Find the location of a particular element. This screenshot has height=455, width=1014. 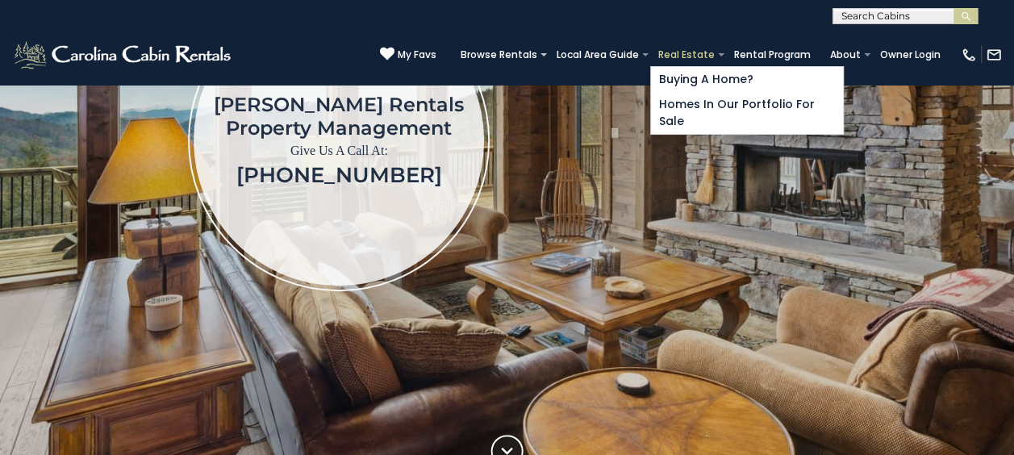

a: About is located at coordinates (846, 55).